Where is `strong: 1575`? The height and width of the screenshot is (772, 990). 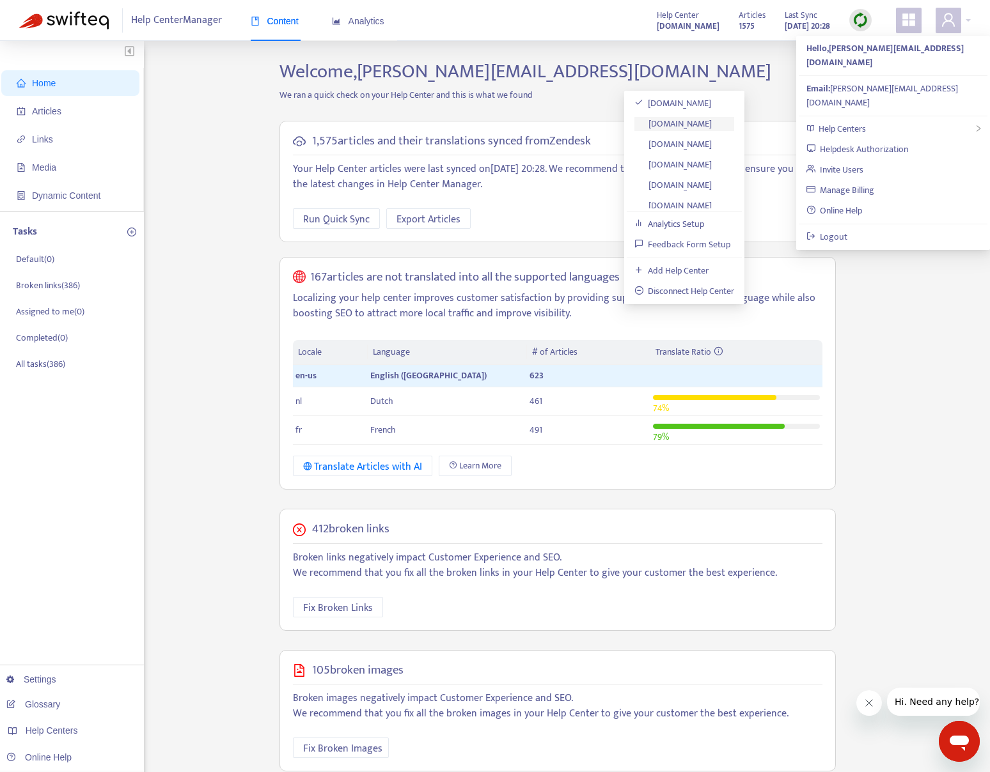
strong: 1575 is located at coordinates (746, 26).